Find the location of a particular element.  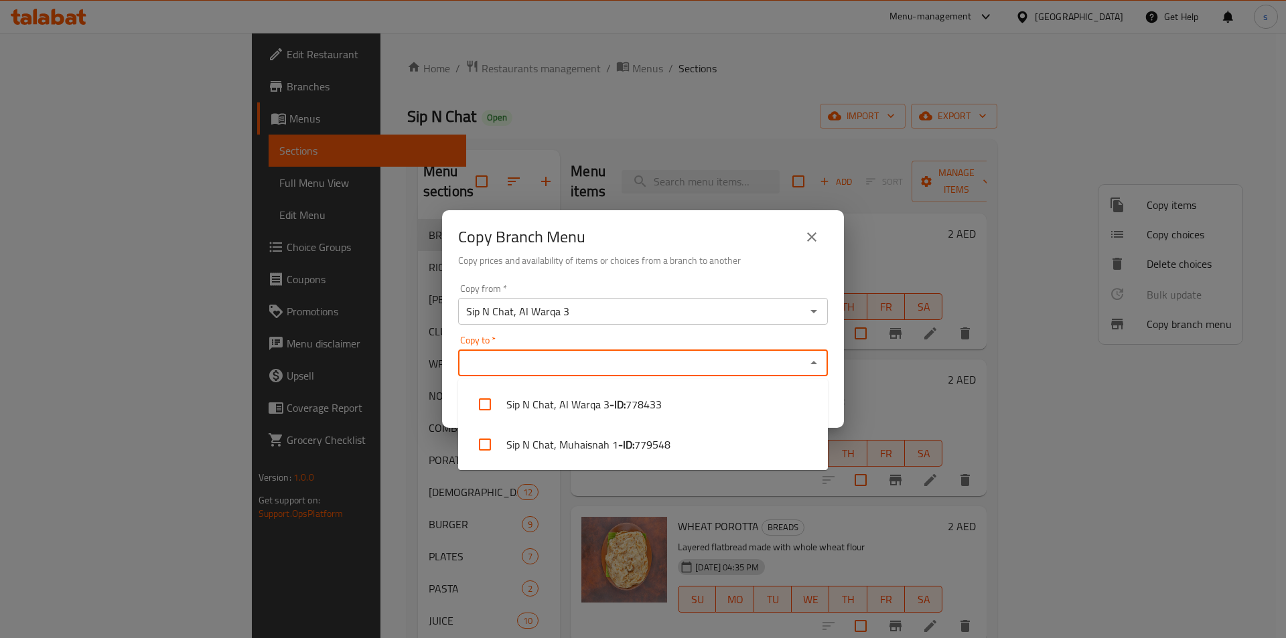

li: Sip N Chat, Al Warqa 3 is located at coordinates (643, 405).